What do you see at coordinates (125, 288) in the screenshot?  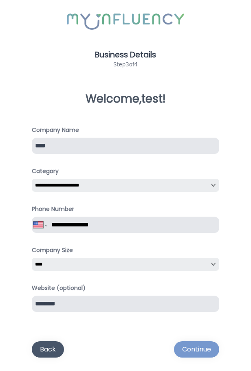 I see `h4: Website (optional)` at bounding box center [125, 288].